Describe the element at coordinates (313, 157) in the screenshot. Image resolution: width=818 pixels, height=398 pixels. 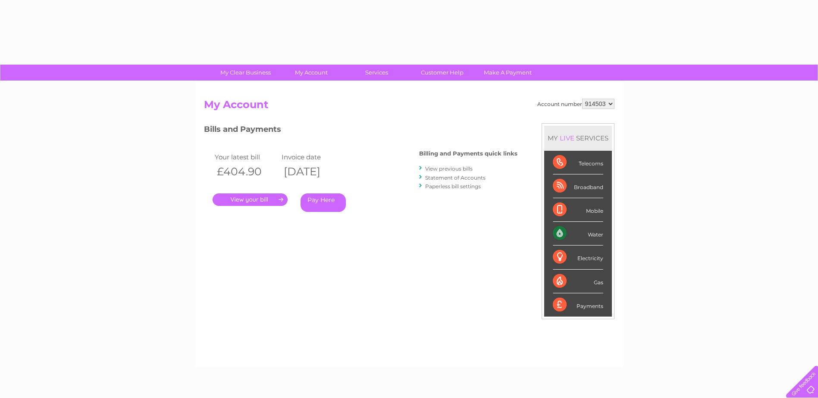
I see `td: Invoice date` at that location.